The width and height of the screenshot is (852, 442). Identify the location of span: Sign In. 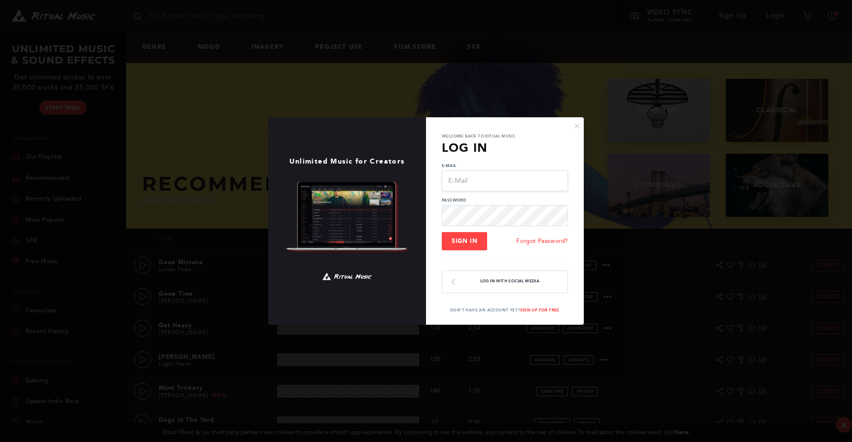
(464, 241).